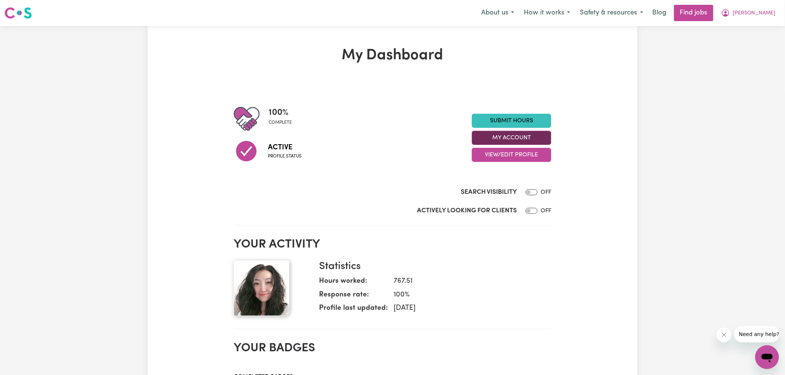 This screenshot has width=785, height=375. What do you see at coordinates (280, 123) in the screenshot?
I see `span: complete` at bounding box center [280, 123].